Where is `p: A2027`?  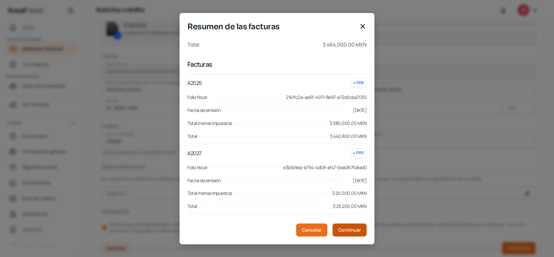
p: A2027 is located at coordinates (194, 153).